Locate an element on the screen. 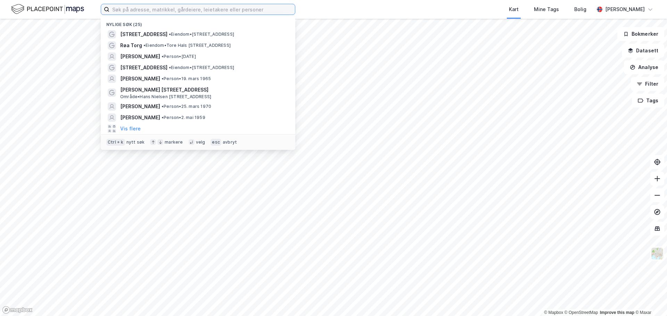 The height and width of the screenshot is (316, 667). div: avbryt is located at coordinates (230, 142).